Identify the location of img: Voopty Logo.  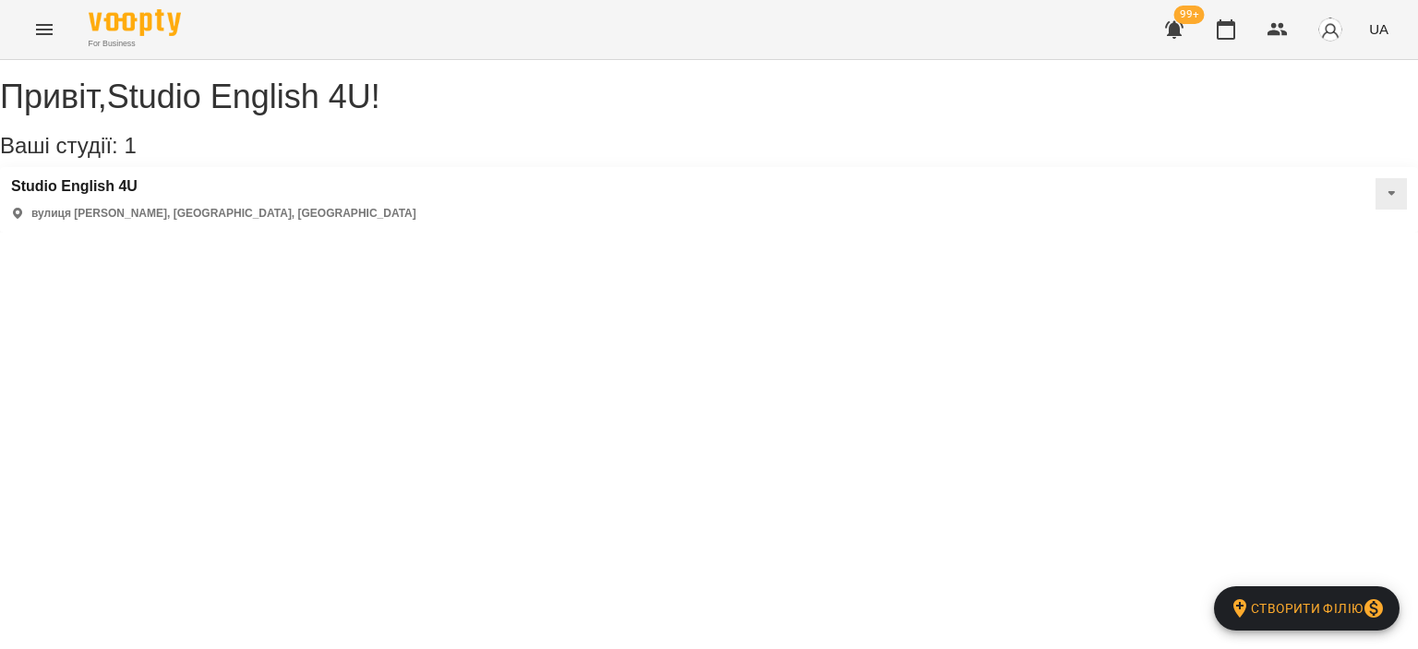
(135, 22).